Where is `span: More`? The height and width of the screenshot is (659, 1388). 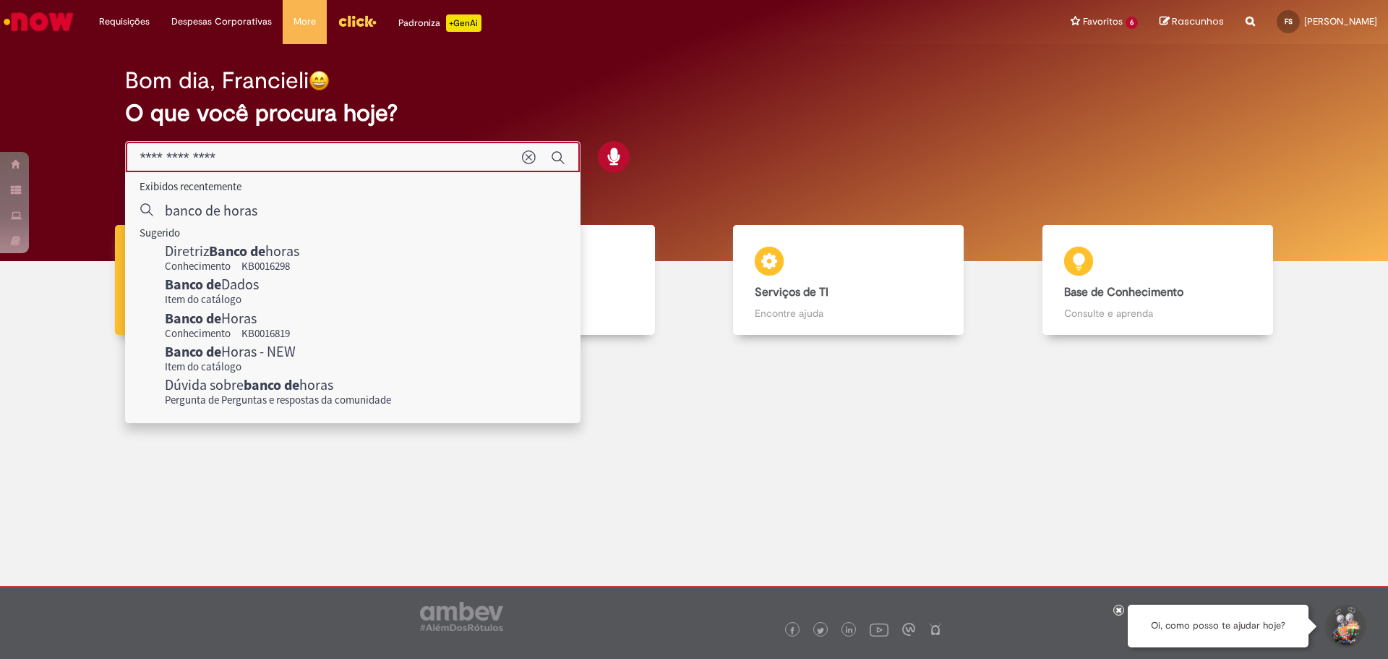 span: More is located at coordinates (304, 22).